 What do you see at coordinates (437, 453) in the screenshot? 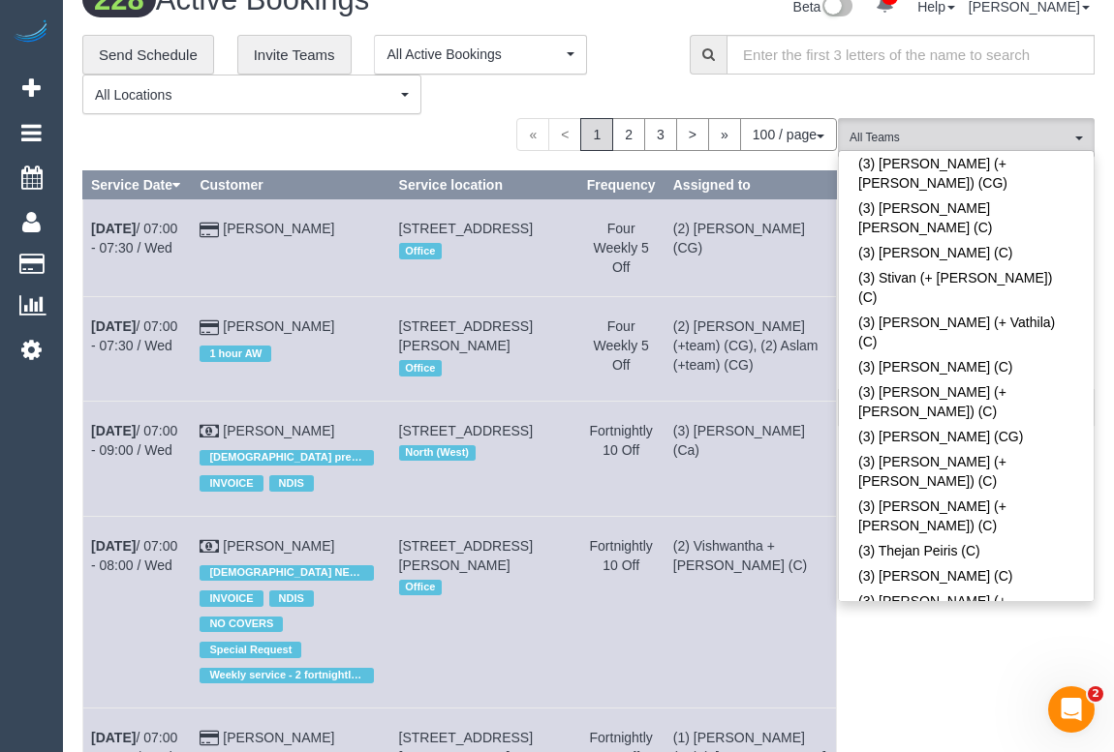
I see `span: North (West)` at bounding box center [437, 453].